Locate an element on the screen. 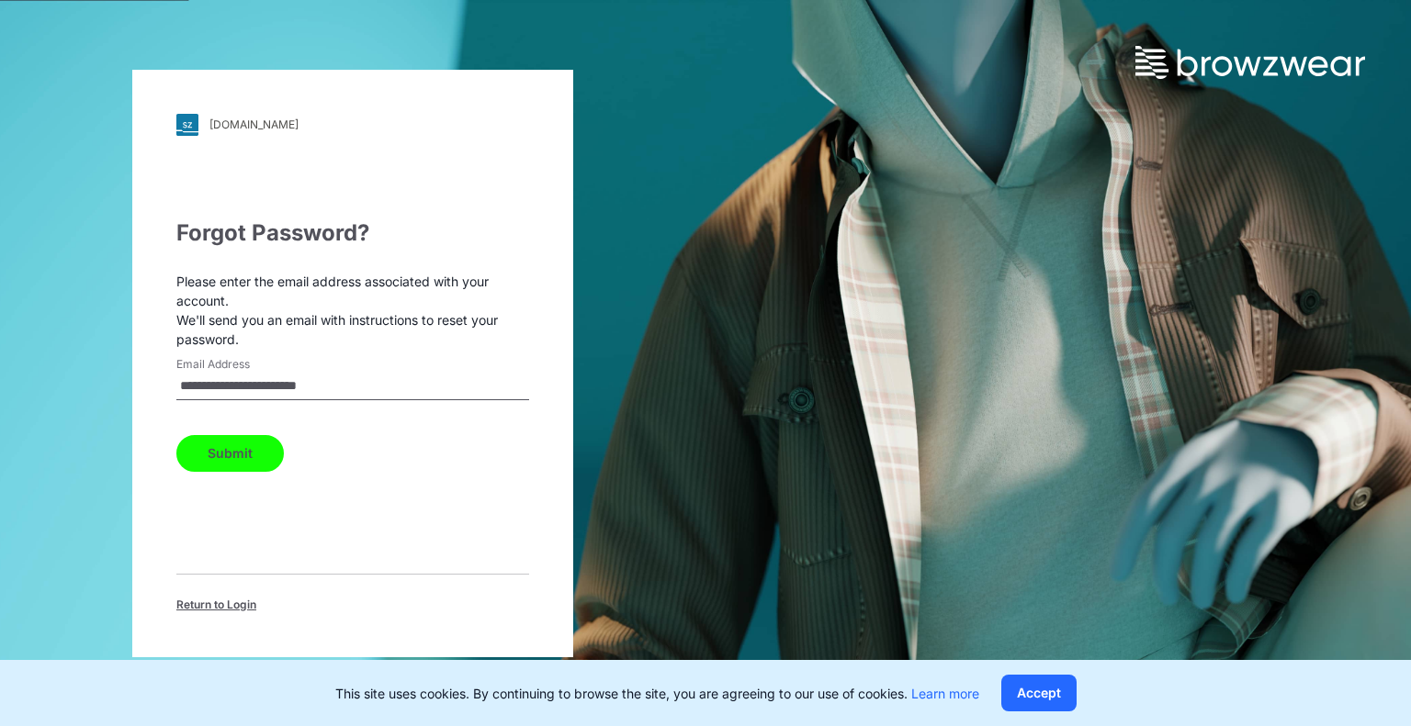  p: Please enter the email address associated with your account. We'll send you an email with instruc... is located at coordinates (353, 310).